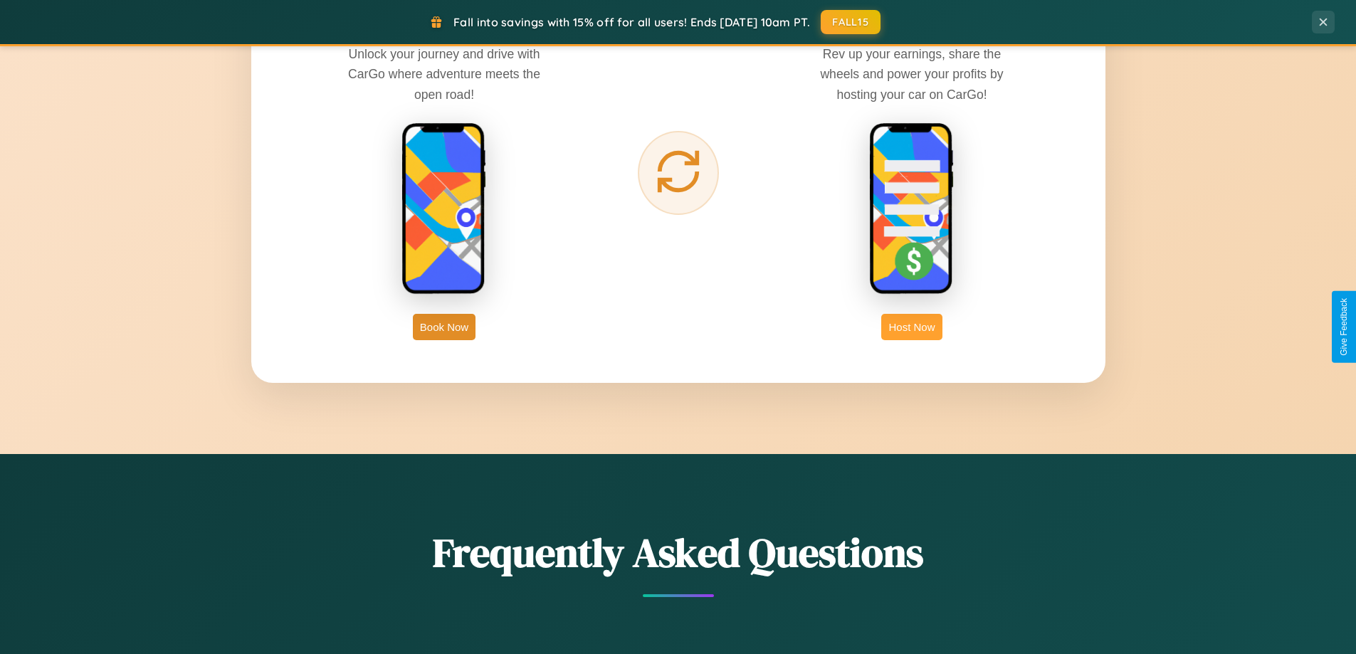 This screenshot has height=654, width=1356. I want to click on img: host phone, so click(912, 209).